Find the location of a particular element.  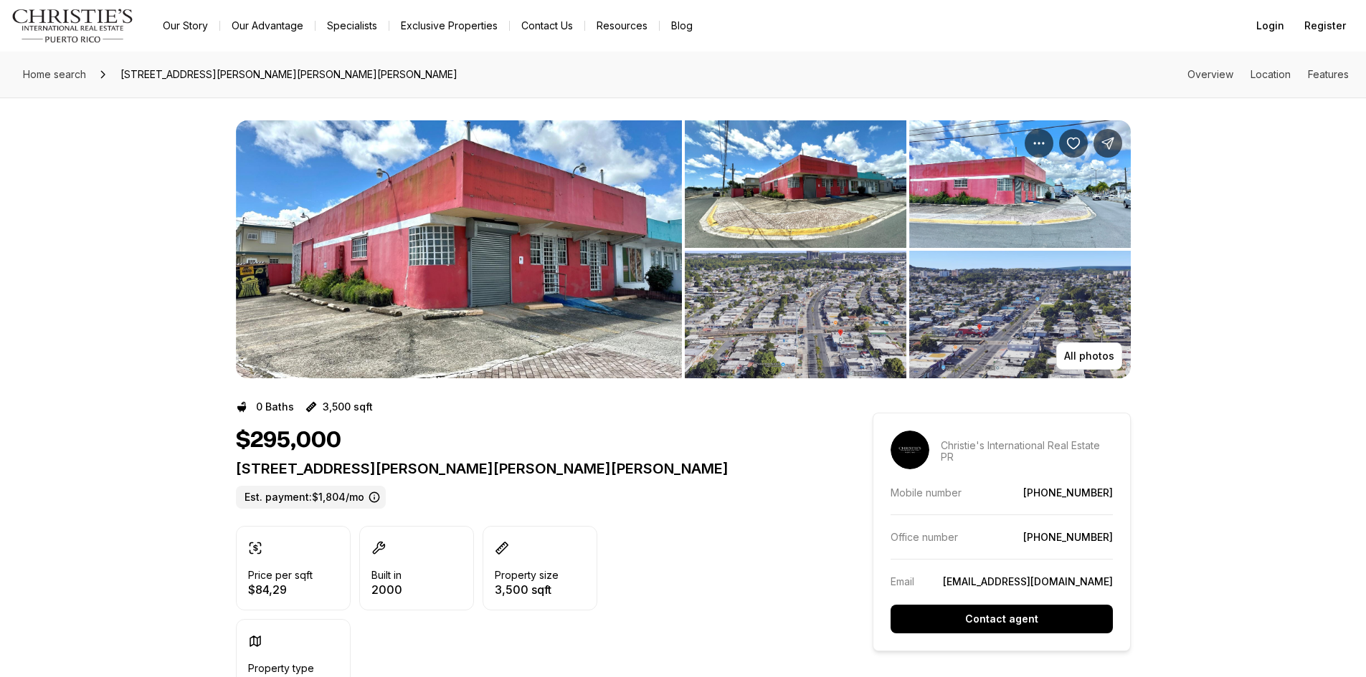

p: Mobile number is located at coordinates (925, 492).